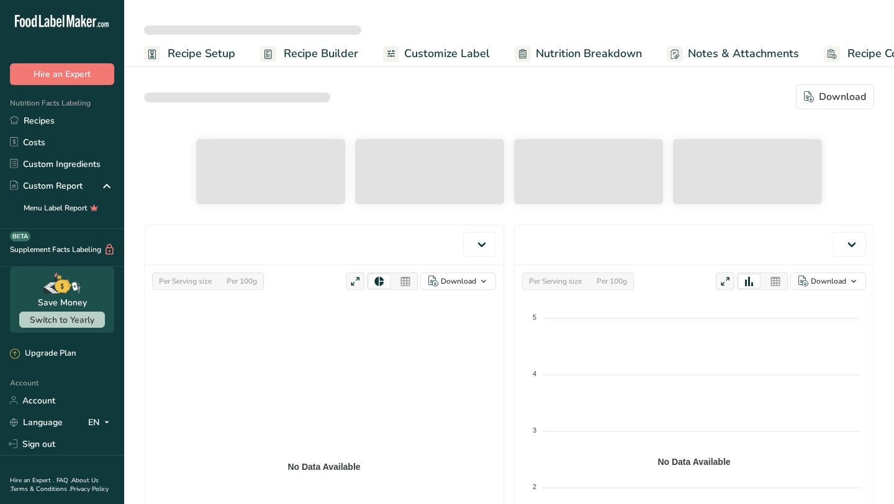 The height and width of the screenshot is (504, 894). Describe the element at coordinates (733, 53) in the screenshot. I see `a: Notes & Attachments` at that location.